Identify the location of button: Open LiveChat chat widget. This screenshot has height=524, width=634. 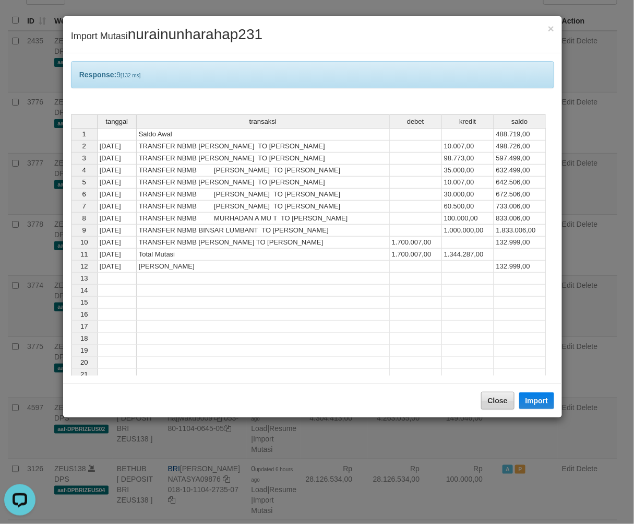
(20, 20).